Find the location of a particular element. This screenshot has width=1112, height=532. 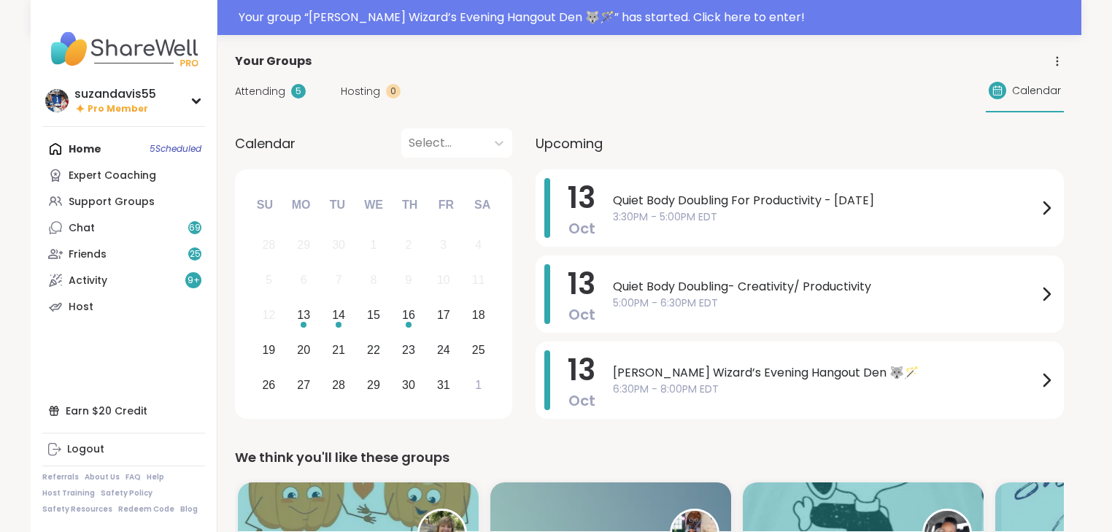

div: Choose Thursday, October 30th, 2025 is located at coordinates (409, 385).